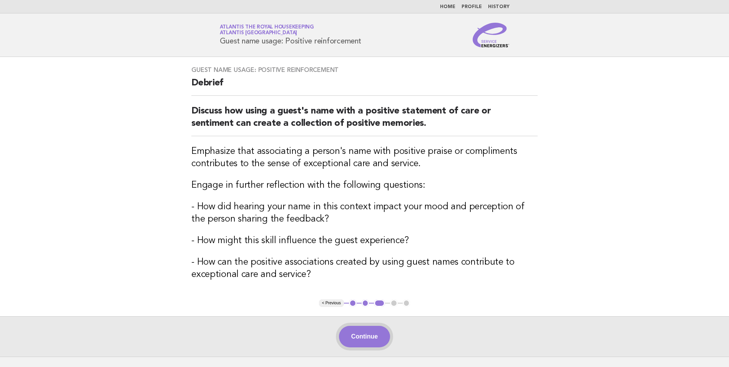 Image resolution: width=729 pixels, height=367 pixels. What do you see at coordinates (364, 268) in the screenshot?
I see `h3: - How can the positive associations created by using guest names contribute to exceptional care a...` at bounding box center [364, 268].